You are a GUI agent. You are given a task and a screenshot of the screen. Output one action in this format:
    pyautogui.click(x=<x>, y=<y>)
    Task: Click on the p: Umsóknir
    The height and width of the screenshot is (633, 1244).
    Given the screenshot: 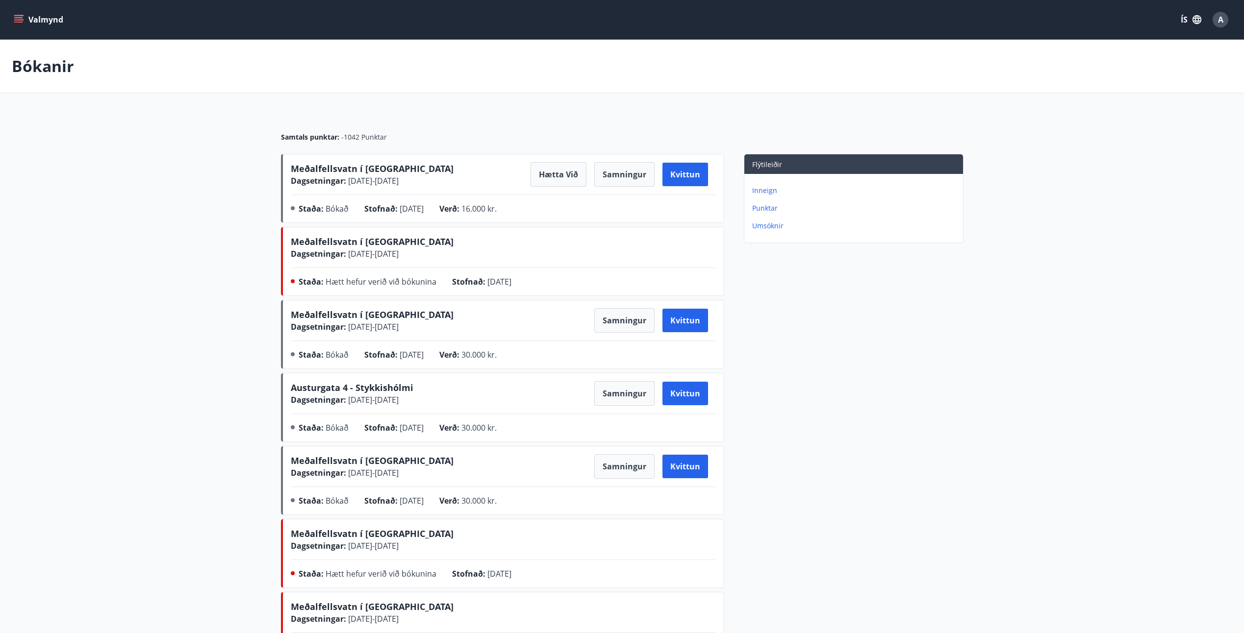 What is the action you would take?
    pyautogui.click(x=855, y=226)
    